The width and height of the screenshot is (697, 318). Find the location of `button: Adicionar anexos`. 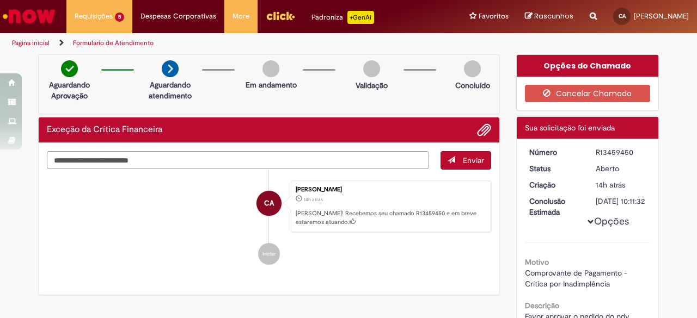

button: Adicionar anexos is located at coordinates (484, 130).